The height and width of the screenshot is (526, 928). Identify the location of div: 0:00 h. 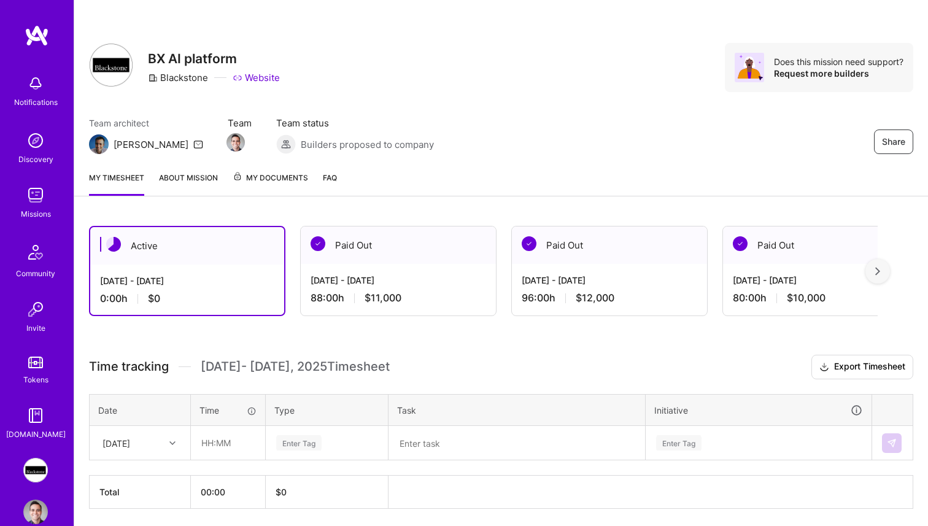
(187, 298).